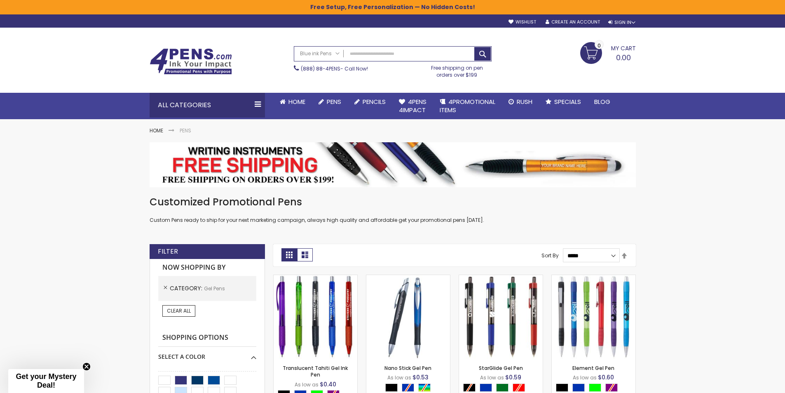 Image resolution: width=785 pixels, height=393 pixels. Describe the element at coordinates (297, 101) in the screenshot. I see `span: Home` at that location.